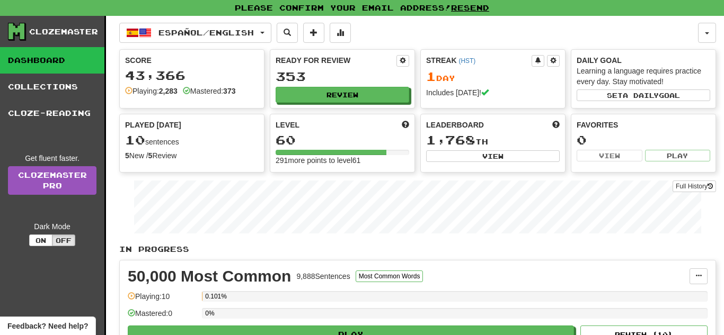 This screenshot has width=724, height=335. I want to click on div: sentences, so click(192, 140).